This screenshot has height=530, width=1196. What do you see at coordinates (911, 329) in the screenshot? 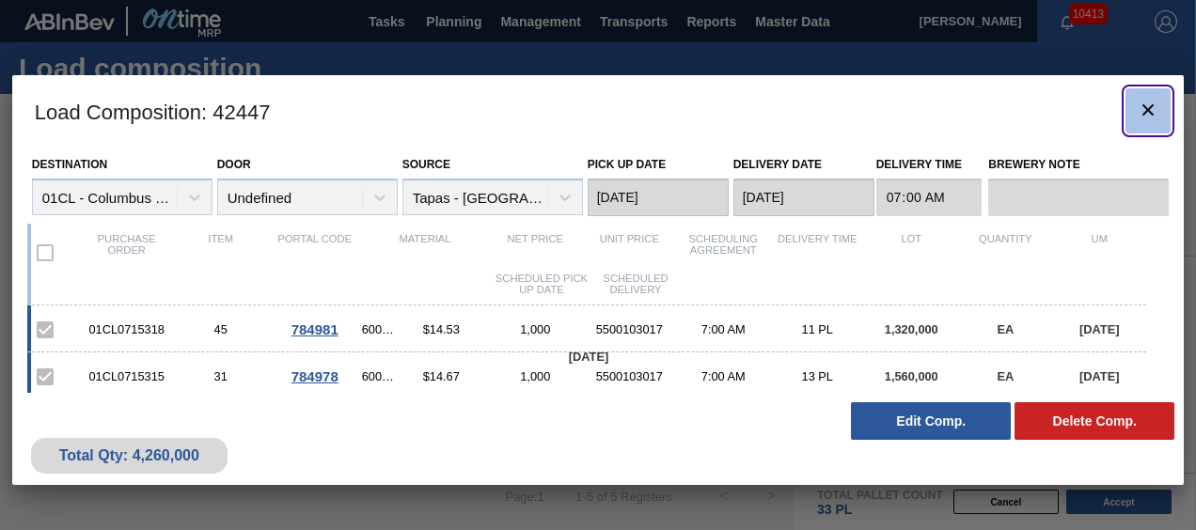
I see `span: 1,320,000` at bounding box center [911, 329].